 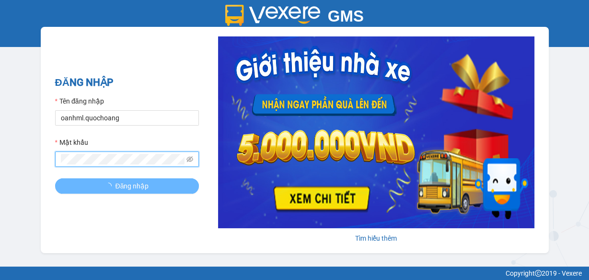 I want to click on div: Hệ thống quản lý hàng hóa, so click(x=294, y=37).